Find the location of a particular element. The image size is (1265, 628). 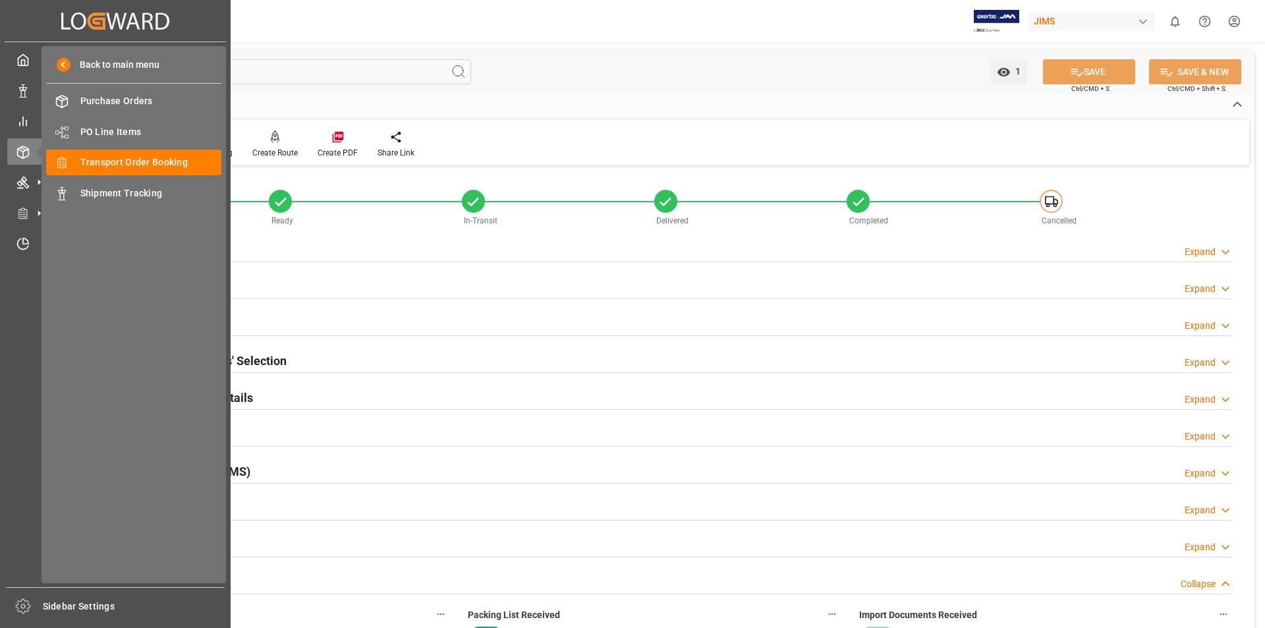

a: Data Management is located at coordinates (115, 90).